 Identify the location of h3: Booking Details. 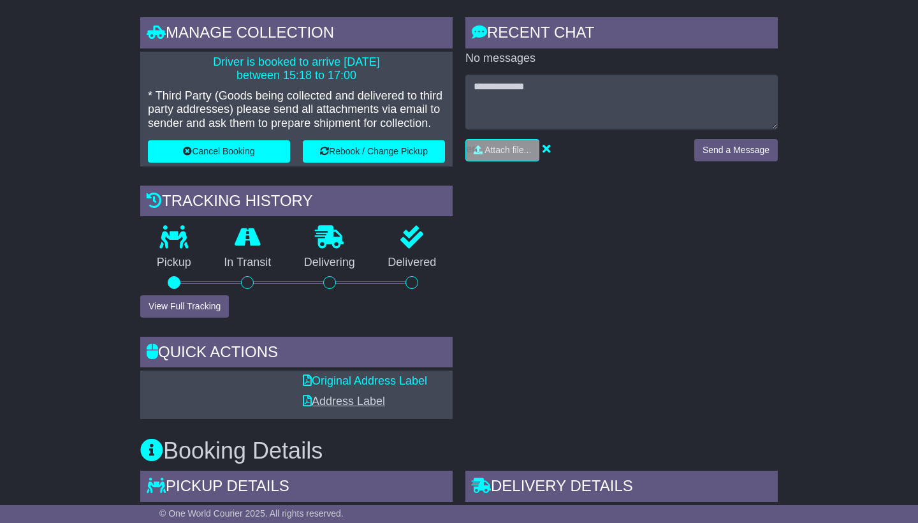
(459, 451).